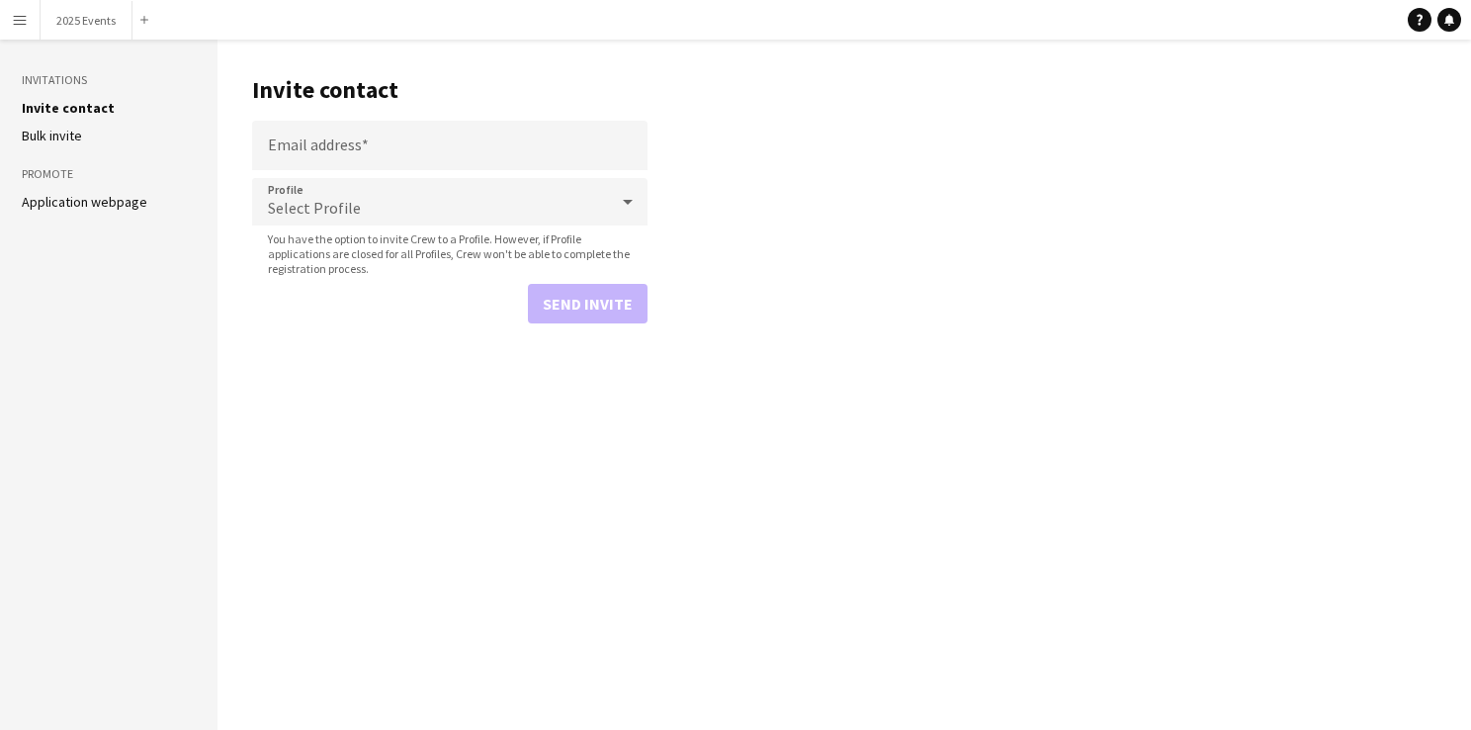  I want to click on a: Application webpage, so click(84, 202).